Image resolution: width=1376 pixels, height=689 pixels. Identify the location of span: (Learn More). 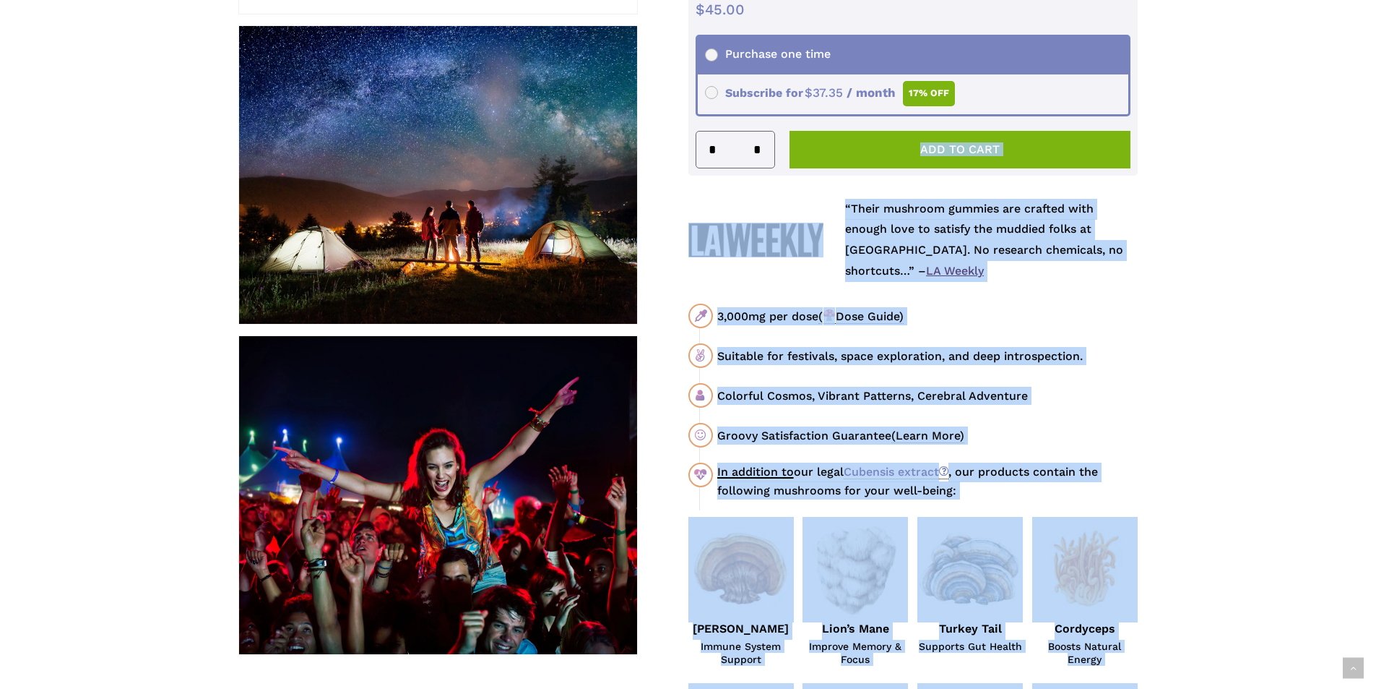
(928, 436).